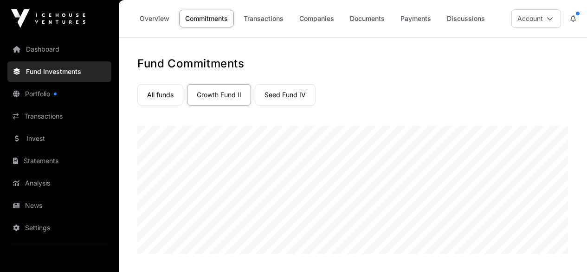 The image size is (587, 272). Describe the element at coordinates (353, 64) in the screenshot. I see `h1: Fund Commitments` at that location.